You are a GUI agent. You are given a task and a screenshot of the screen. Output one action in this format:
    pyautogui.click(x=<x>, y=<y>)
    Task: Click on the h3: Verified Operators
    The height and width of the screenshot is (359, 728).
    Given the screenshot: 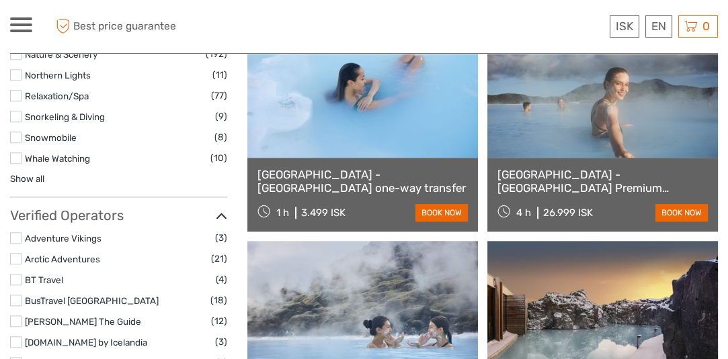 What is the action you would take?
    pyautogui.click(x=118, y=216)
    